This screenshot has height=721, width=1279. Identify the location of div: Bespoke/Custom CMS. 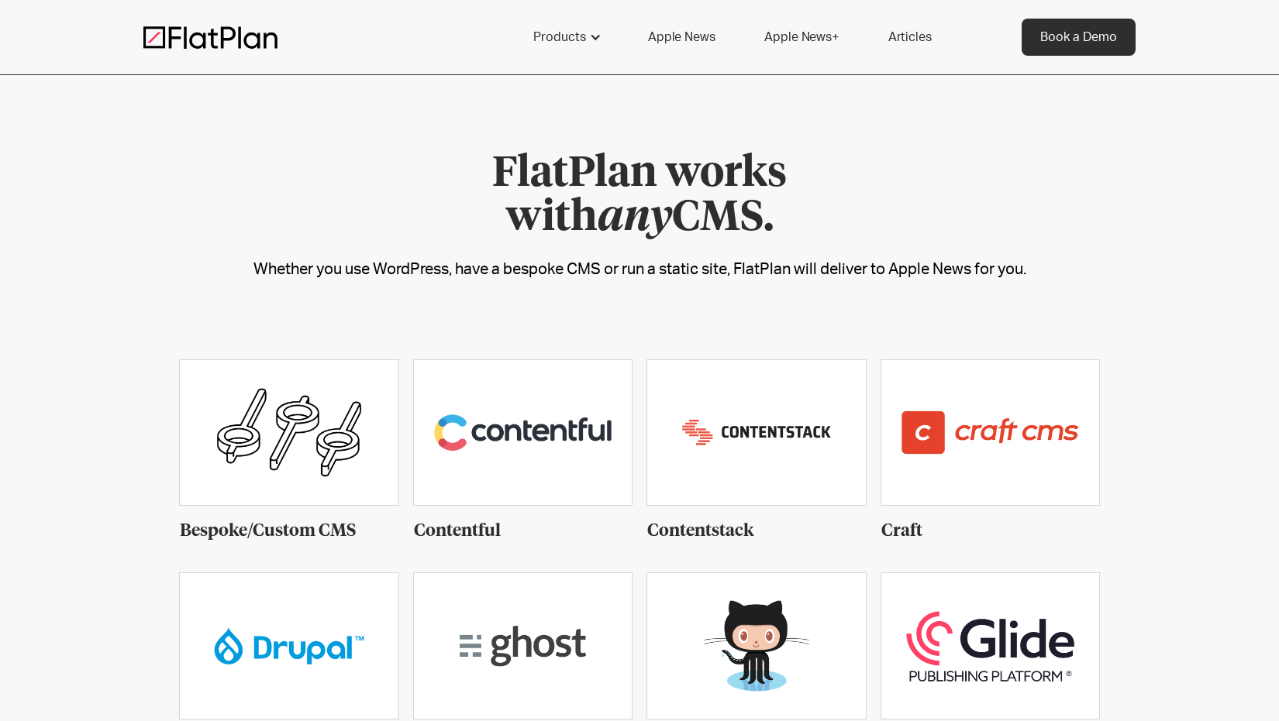
(289, 539).